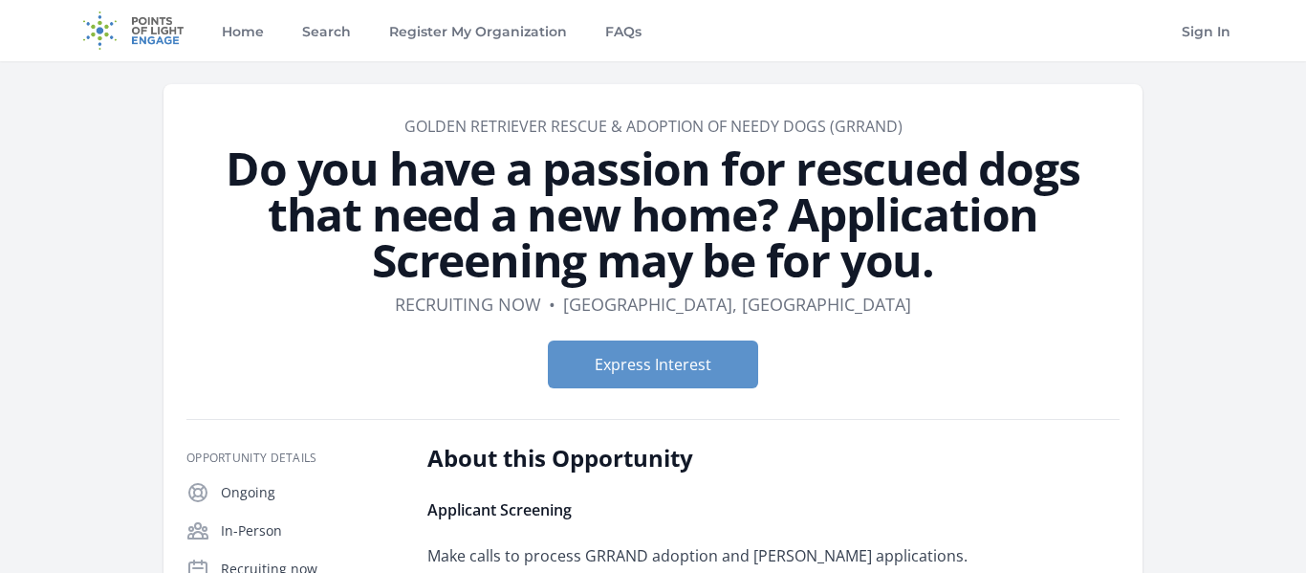 This screenshot has height=573, width=1306. I want to click on p: In-Person, so click(309, 530).